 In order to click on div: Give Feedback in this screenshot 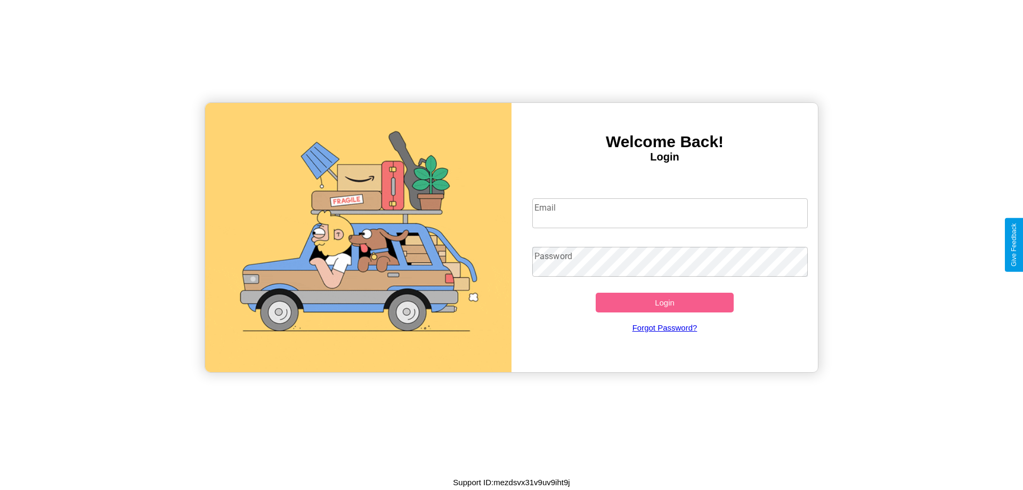, I will do `click(1014, 245)`.